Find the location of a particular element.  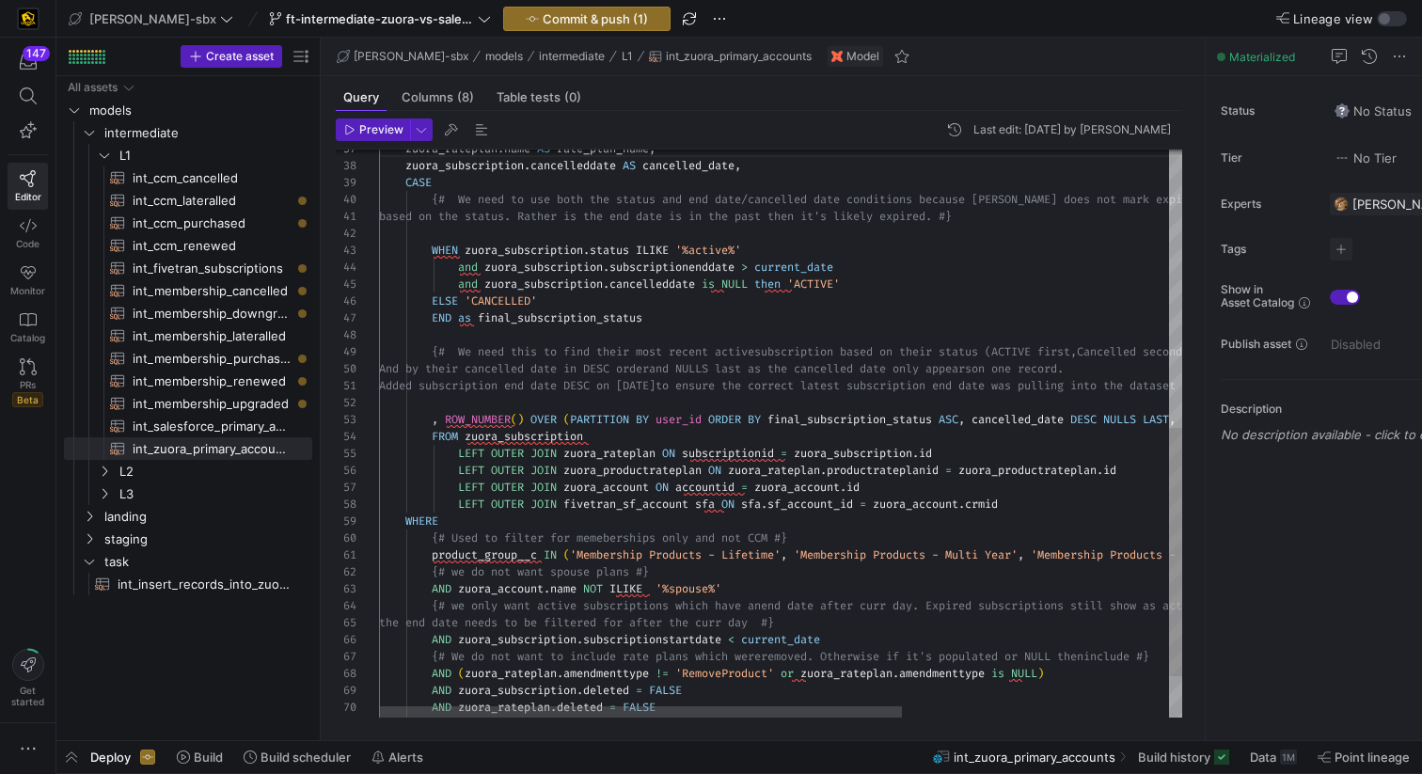

span: subscriptionenddate is located at coordinates (671, 267).